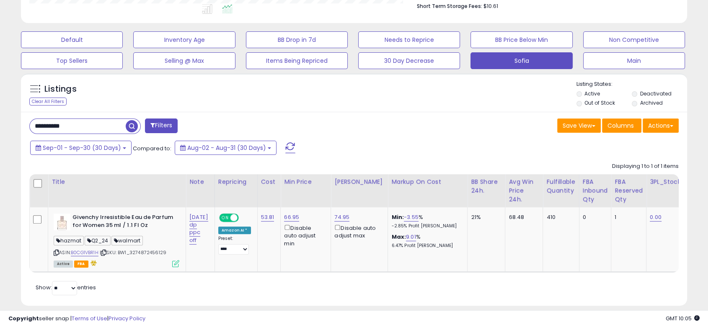 The height and width of the screenshot is (327, 708). Describe the element at coordinates (655, 93) in the screenshot. I see `label: Deactivated` at that location.